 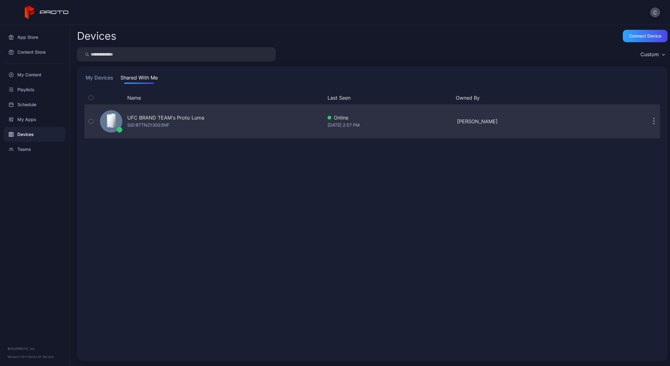 What do you see at coordinates (41, 357) in the screenshot?
I see `a: Terms Of Service` at bounding box center [41, 357].